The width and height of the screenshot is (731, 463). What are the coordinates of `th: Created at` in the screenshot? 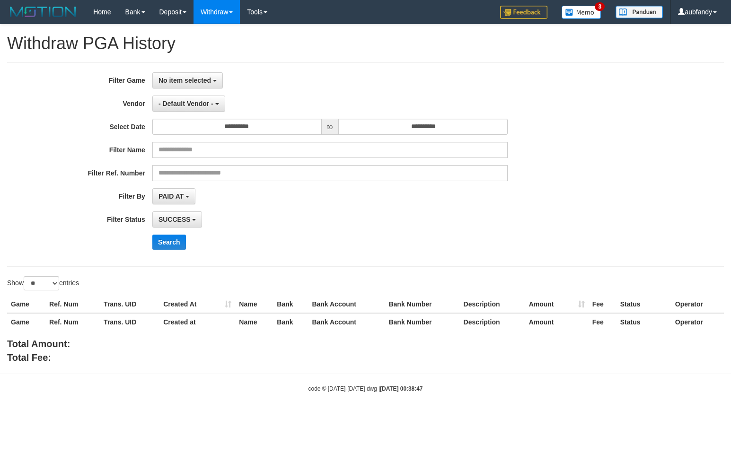 It's located at (197, 322).